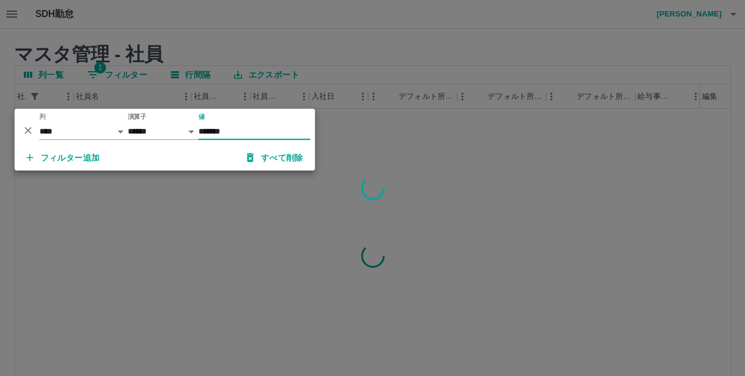  Describe the element at coordinates (201, 117) in the screenshot. I see `label: 値` at that location.